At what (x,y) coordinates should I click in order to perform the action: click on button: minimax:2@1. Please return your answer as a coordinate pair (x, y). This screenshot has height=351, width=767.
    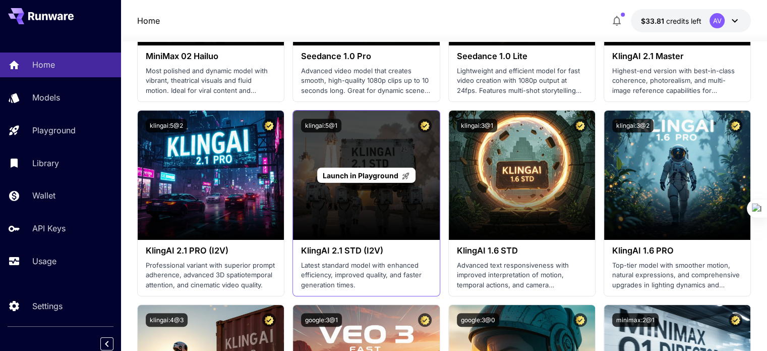
    Looking at the image, I should click on (636, 319).